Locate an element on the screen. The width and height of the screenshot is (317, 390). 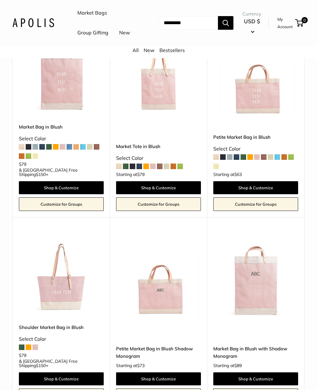
a: description_Our first Blush Market BagMarket Bag in Blush is located at coordinates (61, 75).